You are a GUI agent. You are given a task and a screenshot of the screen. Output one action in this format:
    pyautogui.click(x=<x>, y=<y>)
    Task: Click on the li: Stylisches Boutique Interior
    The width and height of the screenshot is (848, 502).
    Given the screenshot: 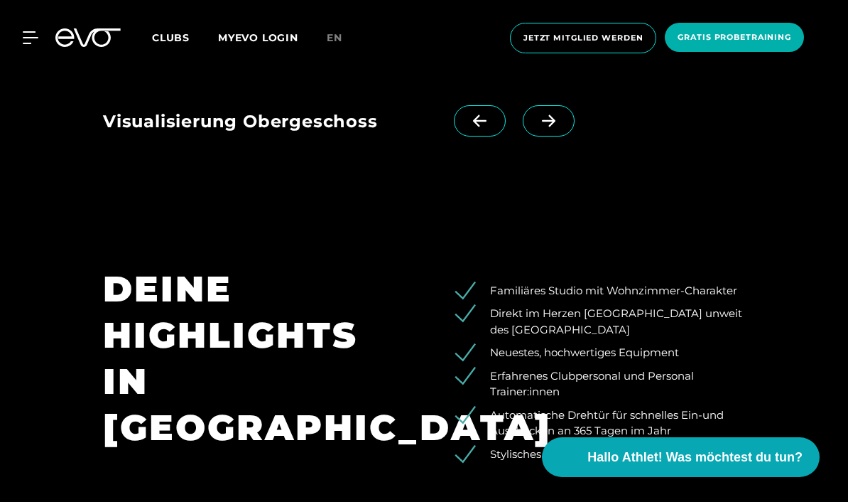 What is the action you would take?
    pyautogui.click(x=605, y=454)
    